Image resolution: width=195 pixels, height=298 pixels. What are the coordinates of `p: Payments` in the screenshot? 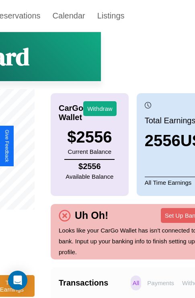 It's located at (160, 283).